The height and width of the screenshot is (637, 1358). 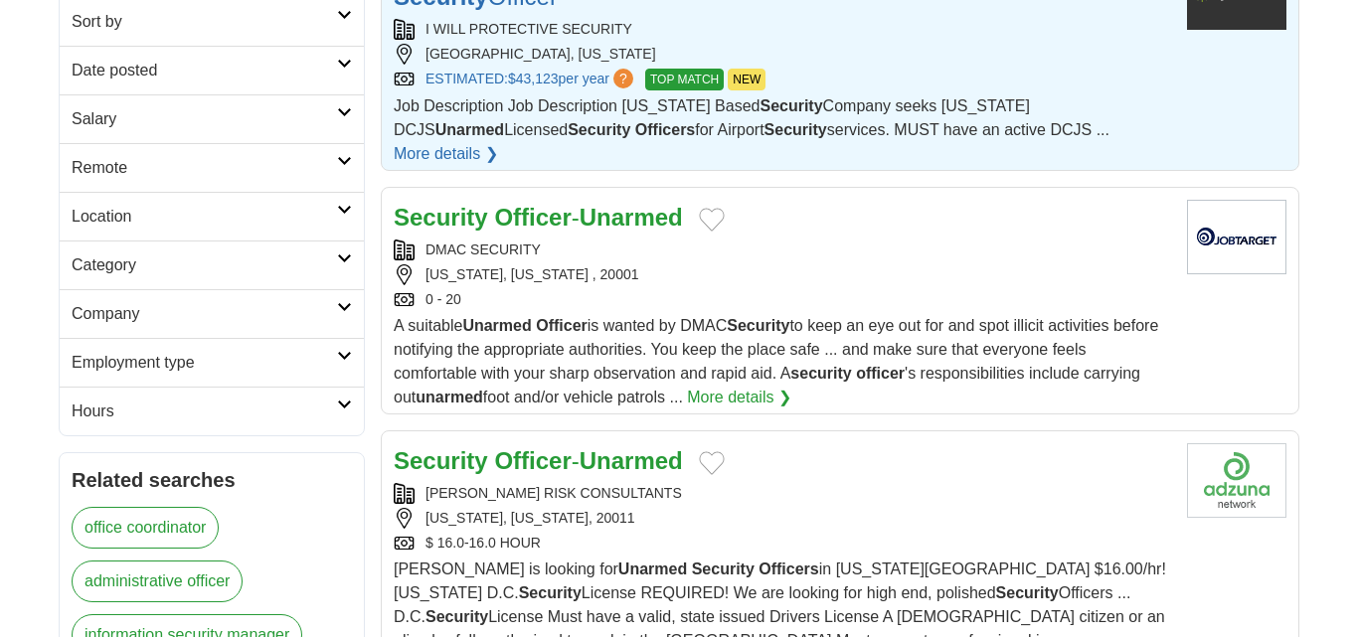 I want to click on a: Date posted, so click(x=212, y=70).